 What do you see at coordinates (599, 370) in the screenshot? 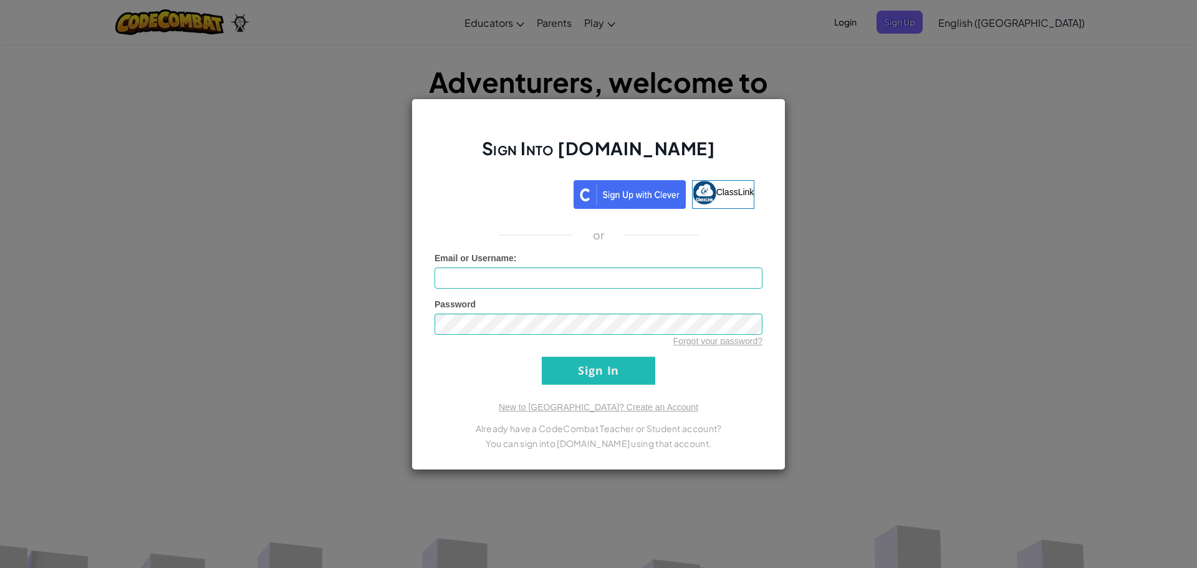
I see `input: Sign In` at bounding box center [599, 370].